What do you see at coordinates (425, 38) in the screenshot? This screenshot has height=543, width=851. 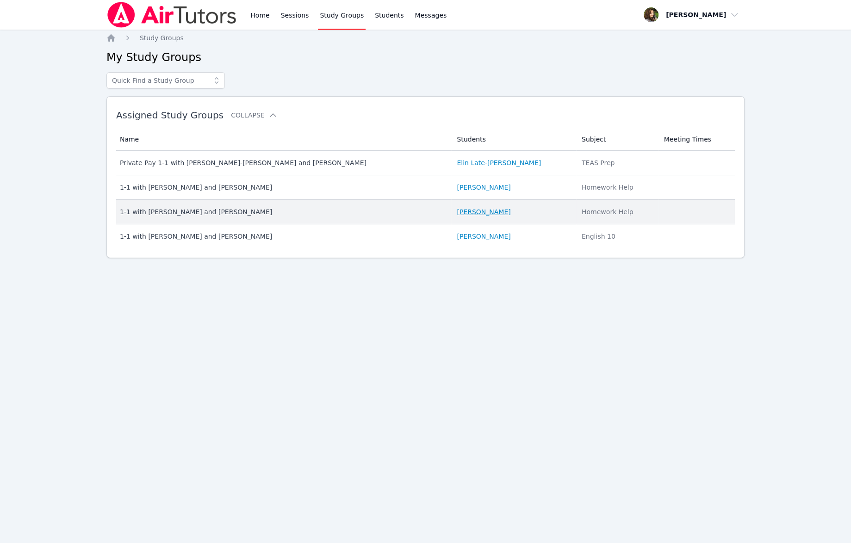 I see `nav: Breadcrumb` at bounding box center [425, 38].